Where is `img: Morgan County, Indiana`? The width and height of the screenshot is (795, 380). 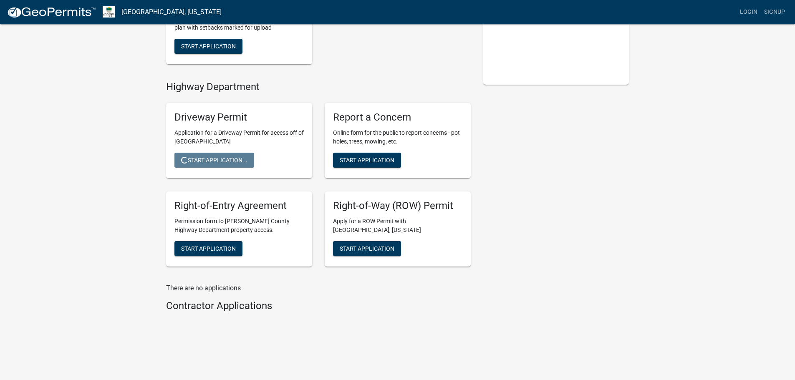 img: Morgan County, Indiana is located at coordinates (109, 12).